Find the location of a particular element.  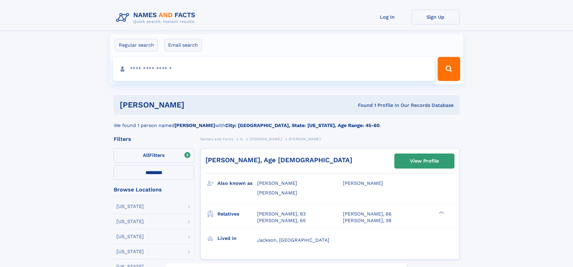

div: Found 1 Profile In Our Records Database is located at coordinates (362, 105).